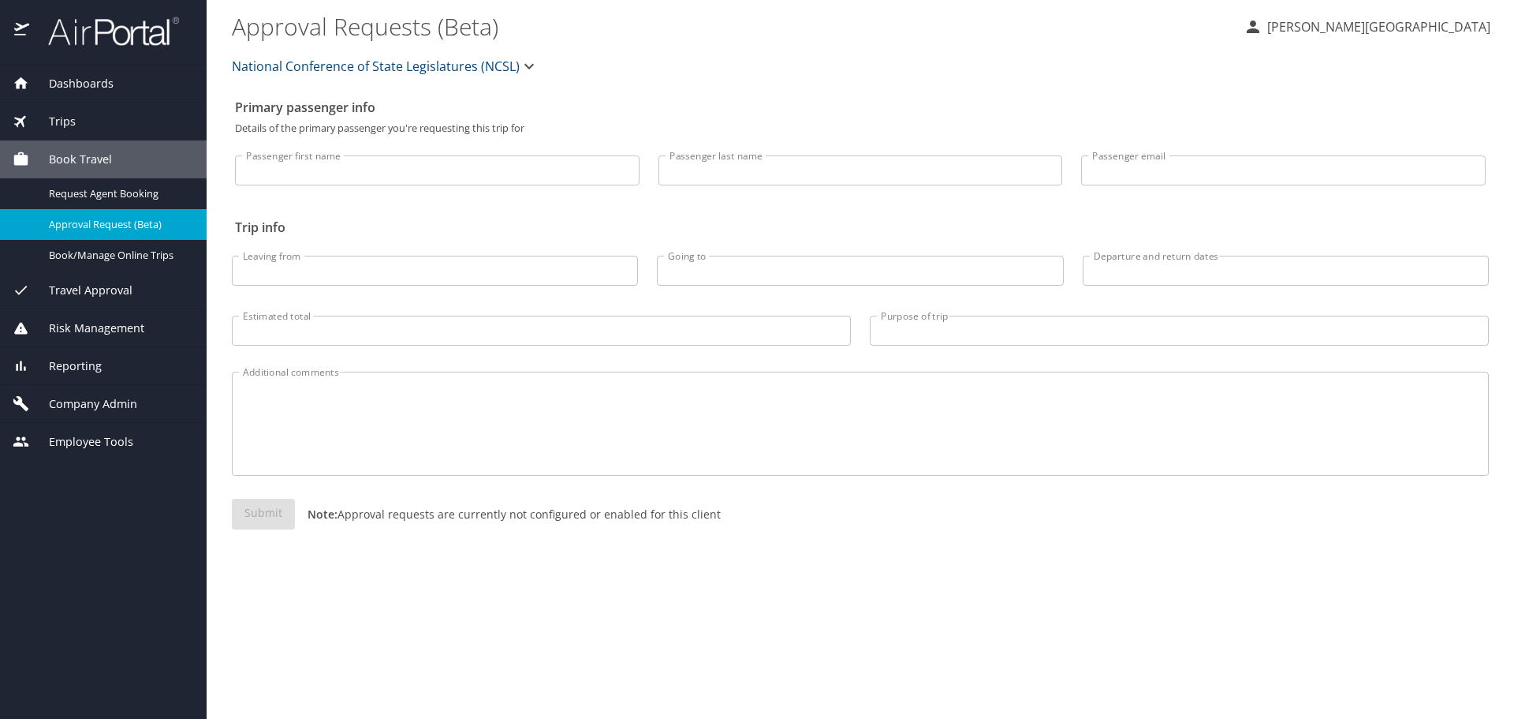 The image size is (1514, 719). Describe the element at coordinates (22, 31) in the screenshot. I see `img: icon-airportal.png` at that location.